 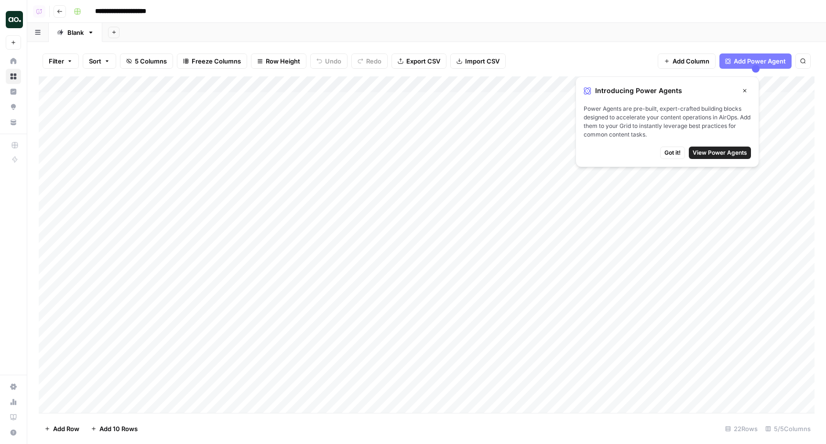 I want to click on span: Add Row, so click(x=66, y=429).